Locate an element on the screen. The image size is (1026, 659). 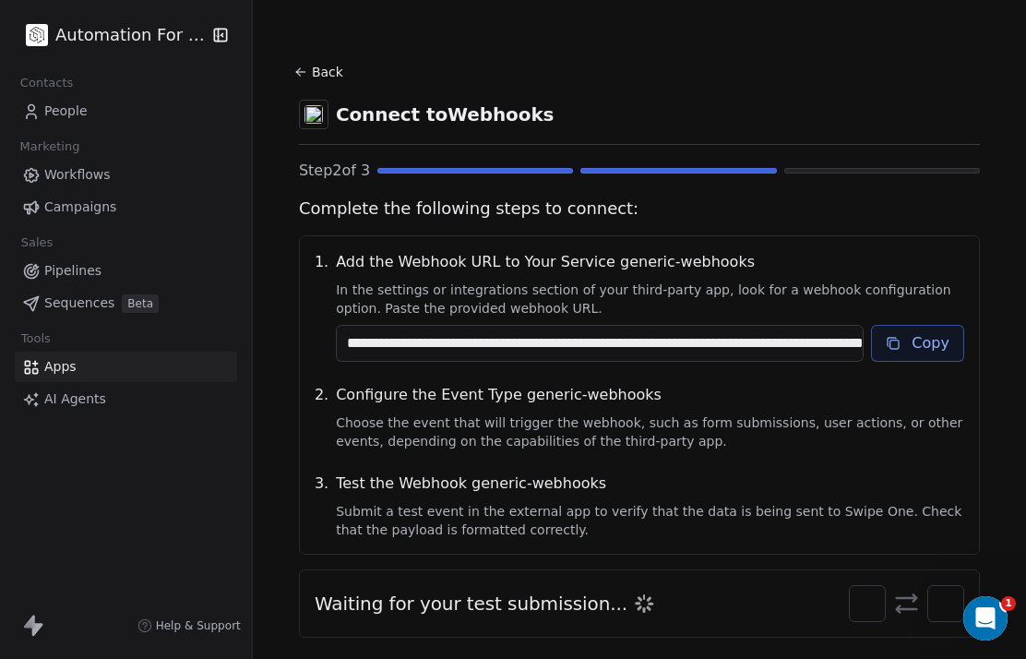
a: Help & Support is located at coordinates (189, 626).